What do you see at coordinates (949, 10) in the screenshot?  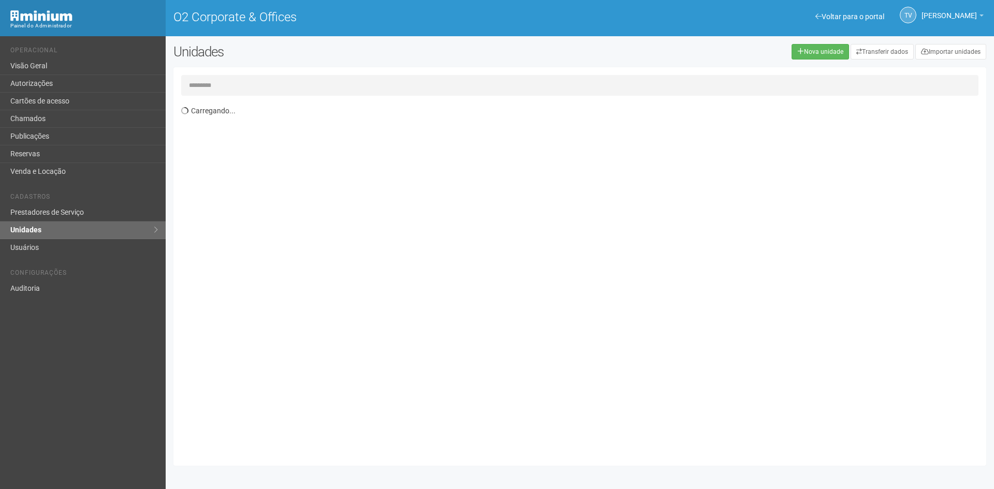 I see `span: Thayane Vasconcelos Torres` at bounding box center [949, 10].